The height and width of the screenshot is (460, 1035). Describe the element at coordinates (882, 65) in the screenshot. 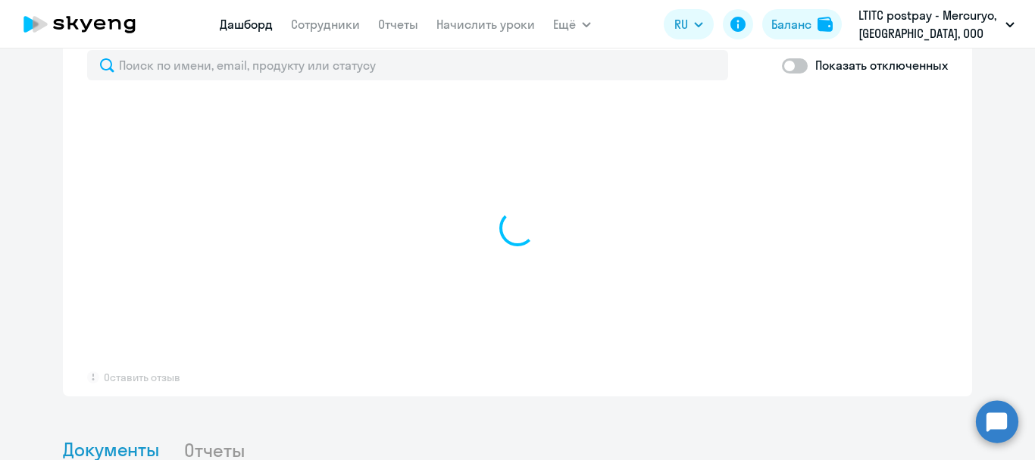

I see `p: Показать отключенных` at that location.